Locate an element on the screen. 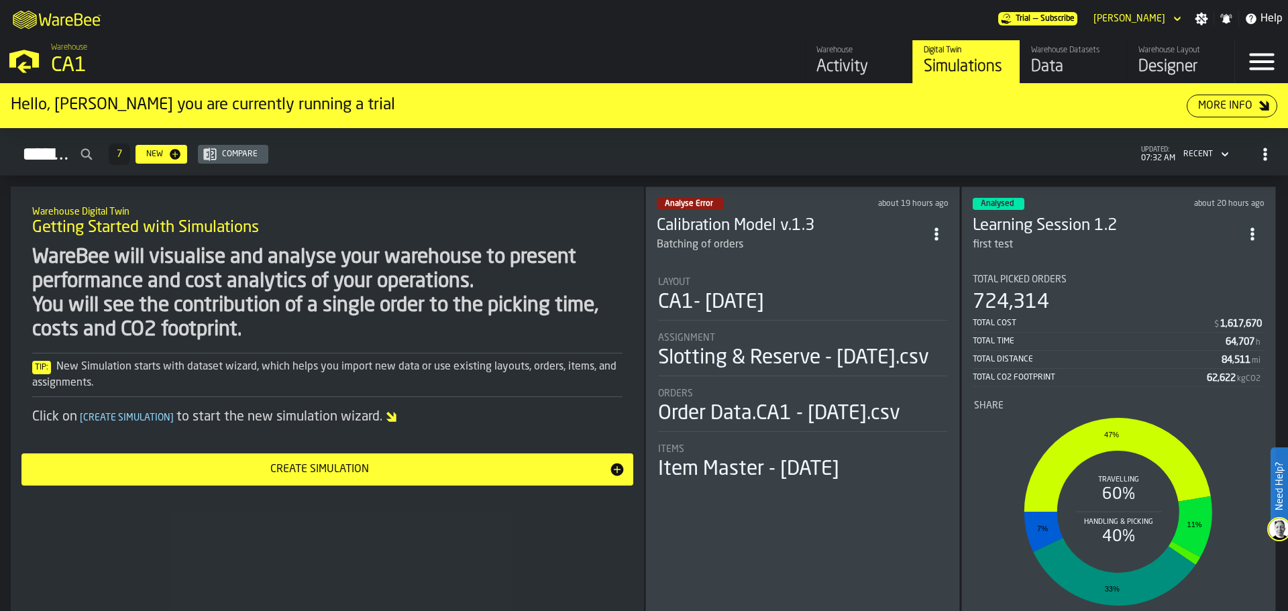  div: CA1 is located at coordinates (232, 66).